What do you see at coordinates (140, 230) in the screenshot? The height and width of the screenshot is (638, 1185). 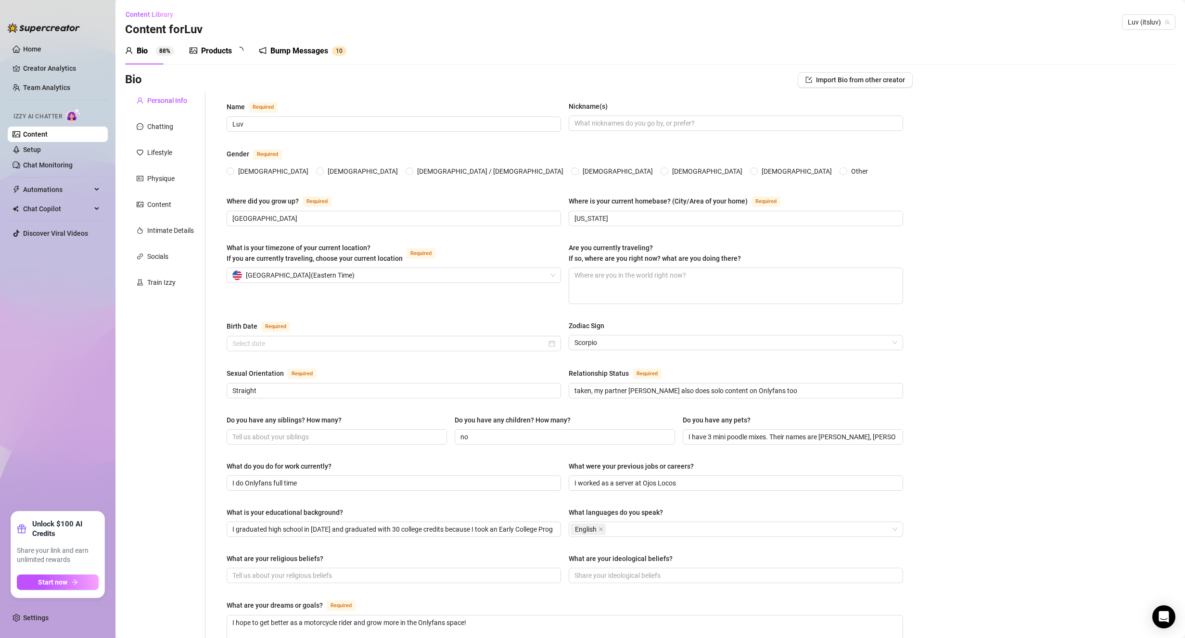 I see `span: fire` at bounding box center [140, 230].